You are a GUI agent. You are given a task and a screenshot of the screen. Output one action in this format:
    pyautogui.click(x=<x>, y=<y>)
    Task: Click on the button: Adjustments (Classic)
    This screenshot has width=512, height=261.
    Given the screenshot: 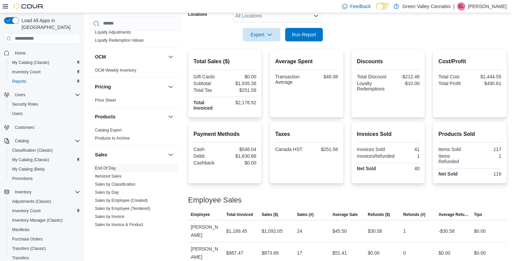 What is the action you would take?
    pyautogui.click(x=45, y=202)
    